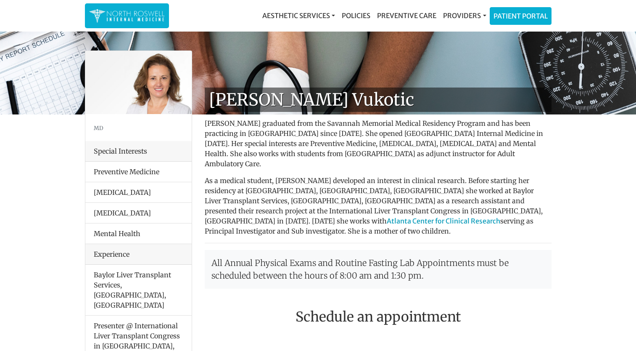 The height and width of the screenshot is (351, 636). What do you see at coordinates (138, 151) in the screenshot?
I see `div: Special Interests` at bounding box center [138, 151].